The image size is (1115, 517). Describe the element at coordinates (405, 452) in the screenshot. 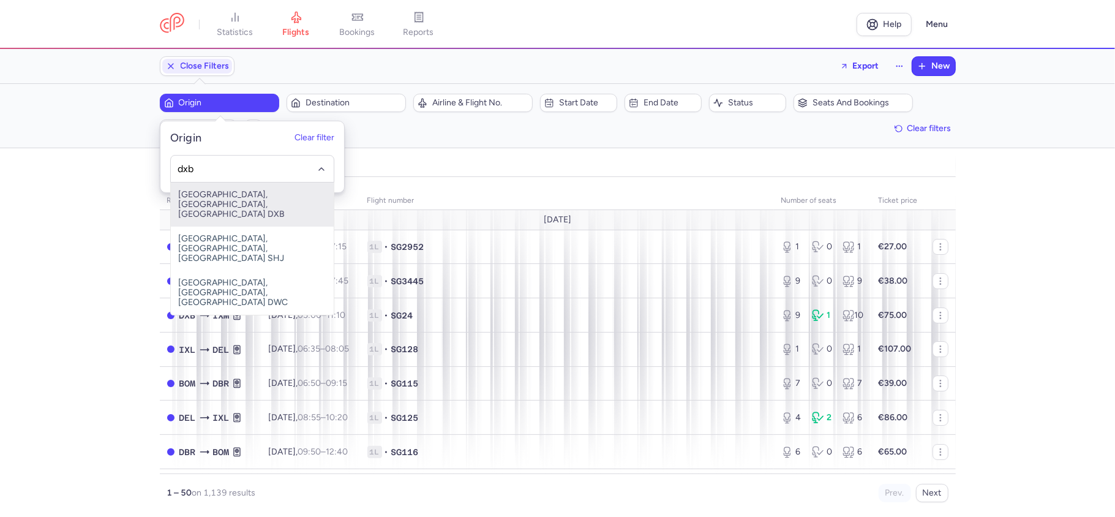

I see `span: SG116` at that location.